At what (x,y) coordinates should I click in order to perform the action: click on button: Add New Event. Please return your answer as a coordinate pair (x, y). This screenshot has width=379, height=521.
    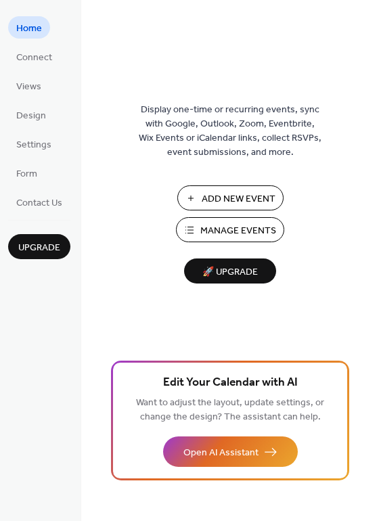
    Looking at the image, I should click on (230, 197).